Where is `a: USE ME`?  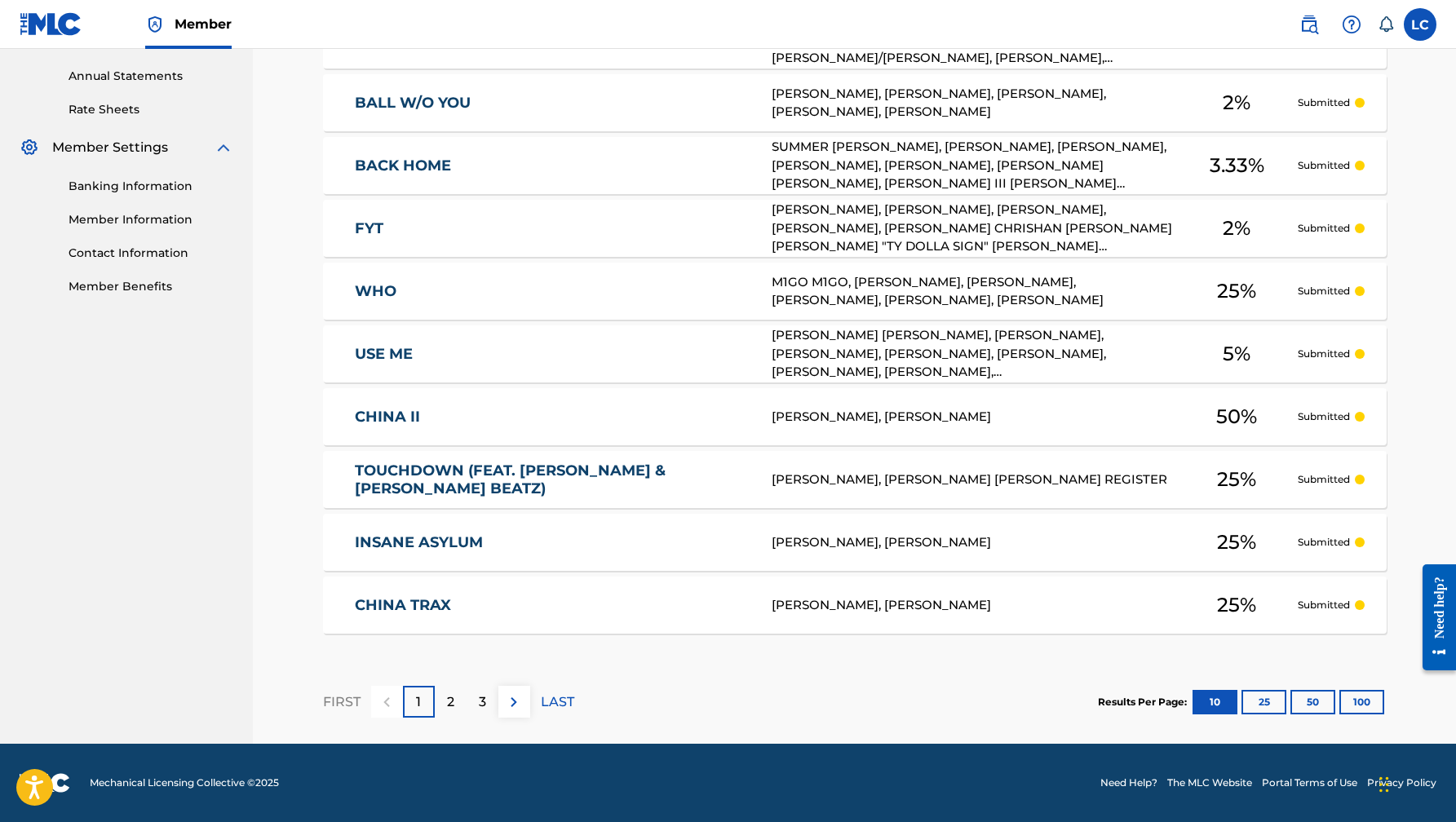 a: USE ME is located at coordinates (552, 354).